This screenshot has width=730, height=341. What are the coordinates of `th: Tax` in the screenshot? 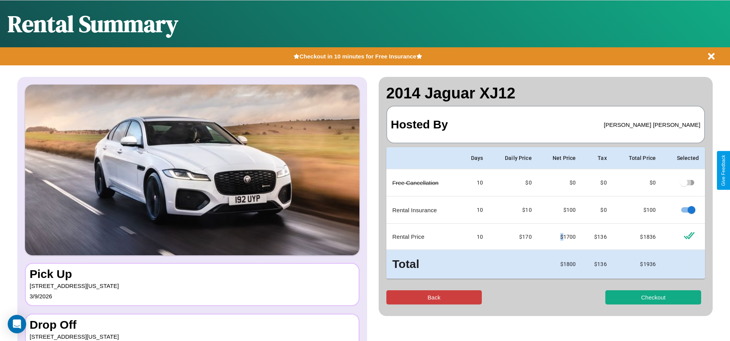 It's located at (597, 158).